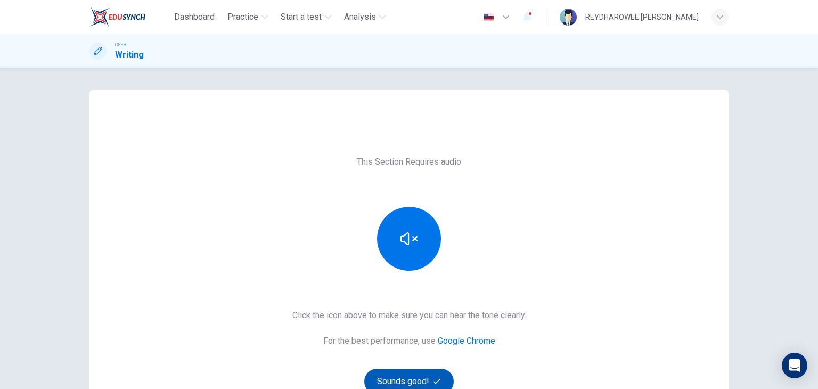 This screenshot has height=389, width=818. What do you see at coordinates (795, 366) in the screenshot?
I see `div: Open Intercom Messenger` at bounding box center [795, 366].